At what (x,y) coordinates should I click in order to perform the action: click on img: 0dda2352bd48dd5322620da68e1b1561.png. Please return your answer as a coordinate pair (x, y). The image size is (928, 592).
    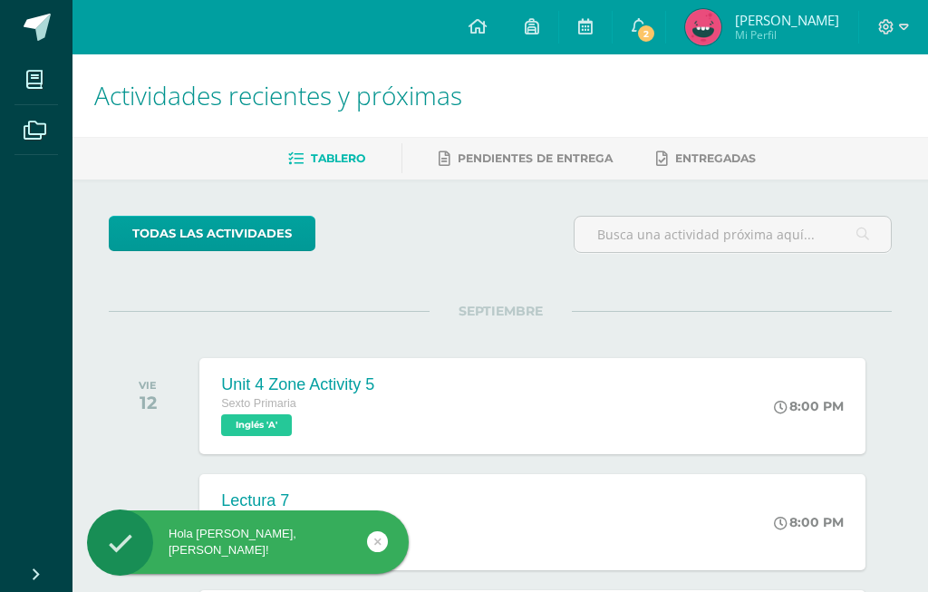
    Looking at the image, I should click on (703, 27).